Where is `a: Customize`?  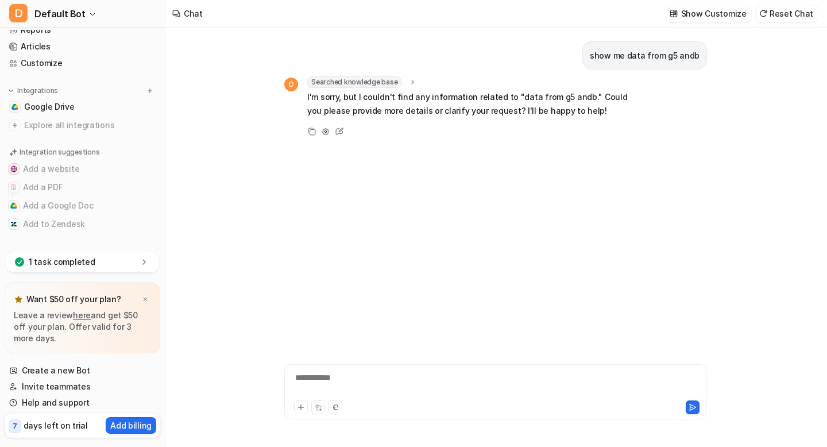 a: Customize is located at coordinates (82, 63).